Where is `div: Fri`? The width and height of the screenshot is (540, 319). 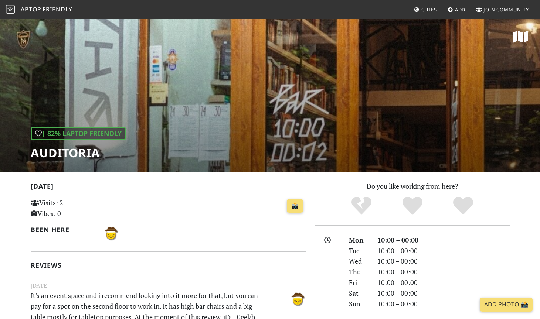
div: Fri is located at coordinates (358, 283).